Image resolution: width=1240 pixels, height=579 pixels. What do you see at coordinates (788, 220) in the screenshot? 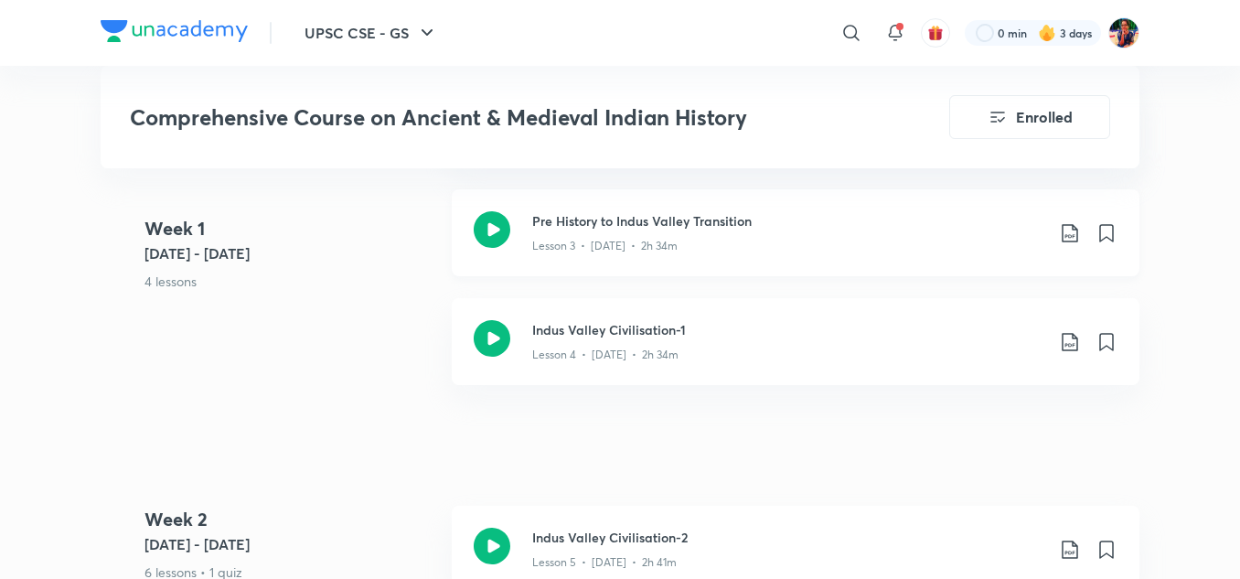
I see `h3: Pre History to Indus Valley Transition` at bounding box center [788, 220].